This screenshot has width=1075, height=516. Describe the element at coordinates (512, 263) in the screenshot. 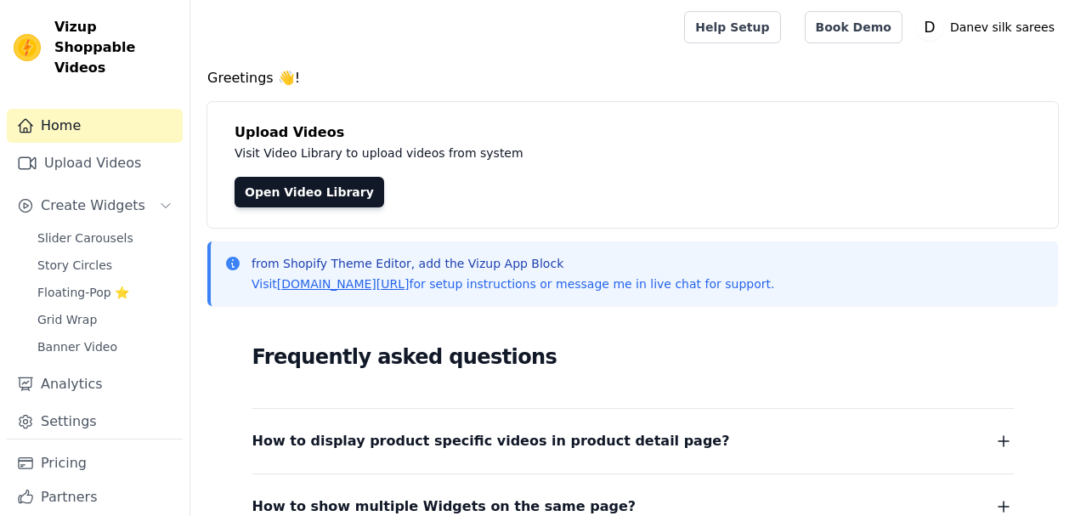

I see `p: from Shopify Theme Editor, add the Vizup App Block` at that location.